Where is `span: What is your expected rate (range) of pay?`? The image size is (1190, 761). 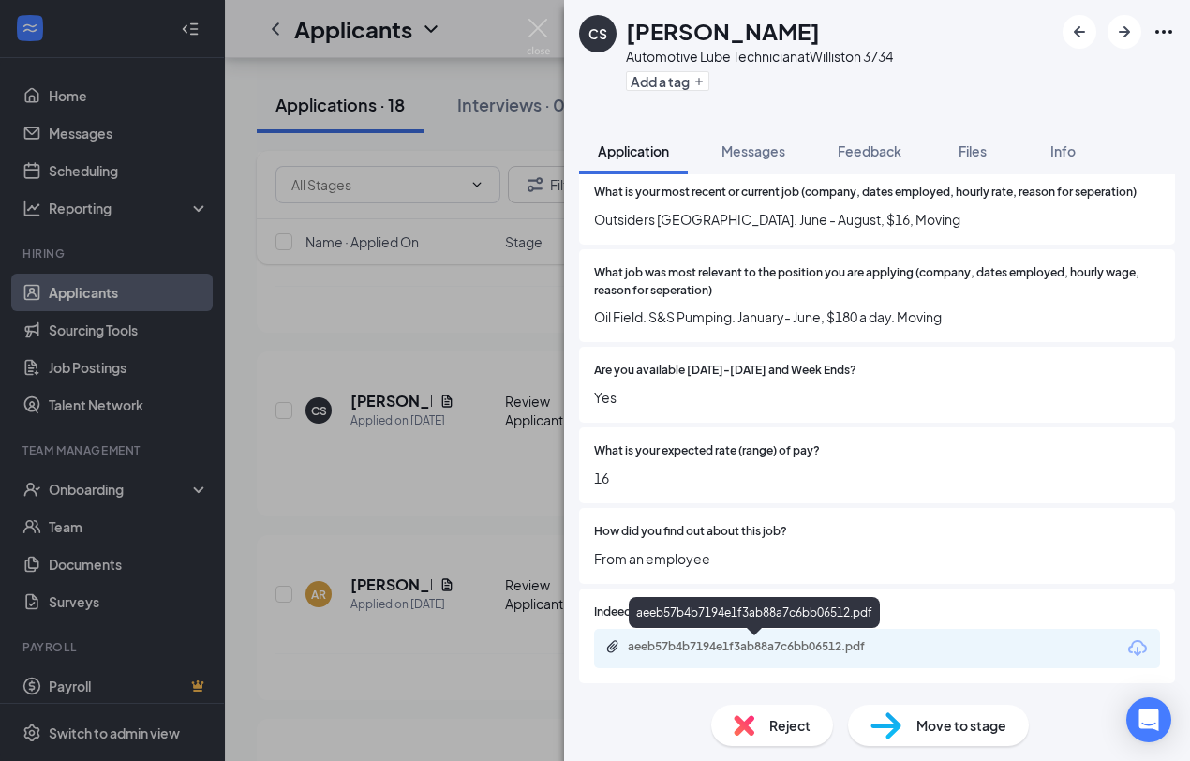 span: What is your expected rate (range) of pay? is located at coordinates (707, 451).